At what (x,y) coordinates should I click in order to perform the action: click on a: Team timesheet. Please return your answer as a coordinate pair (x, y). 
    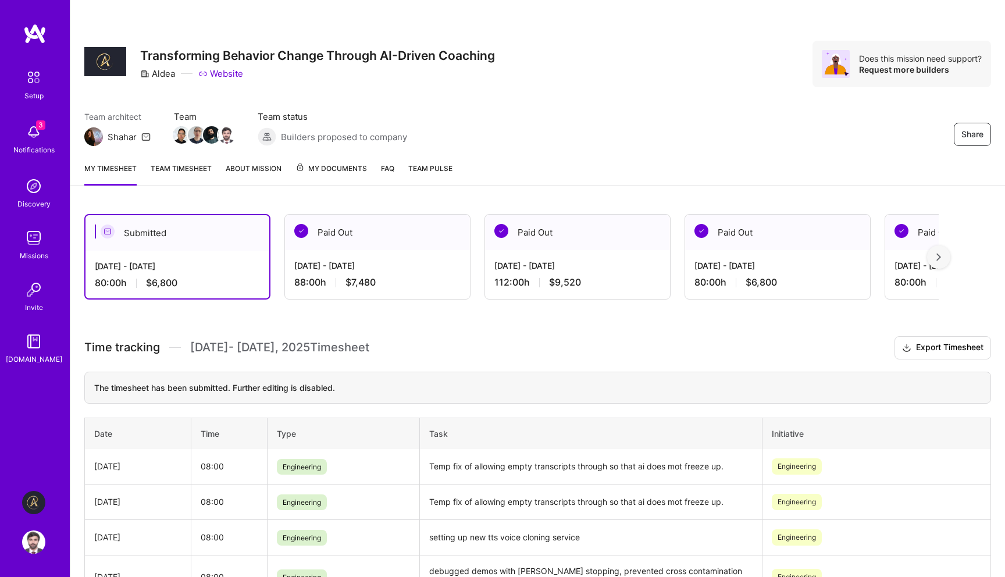
    Looking at the image, I should click on (181, 174).